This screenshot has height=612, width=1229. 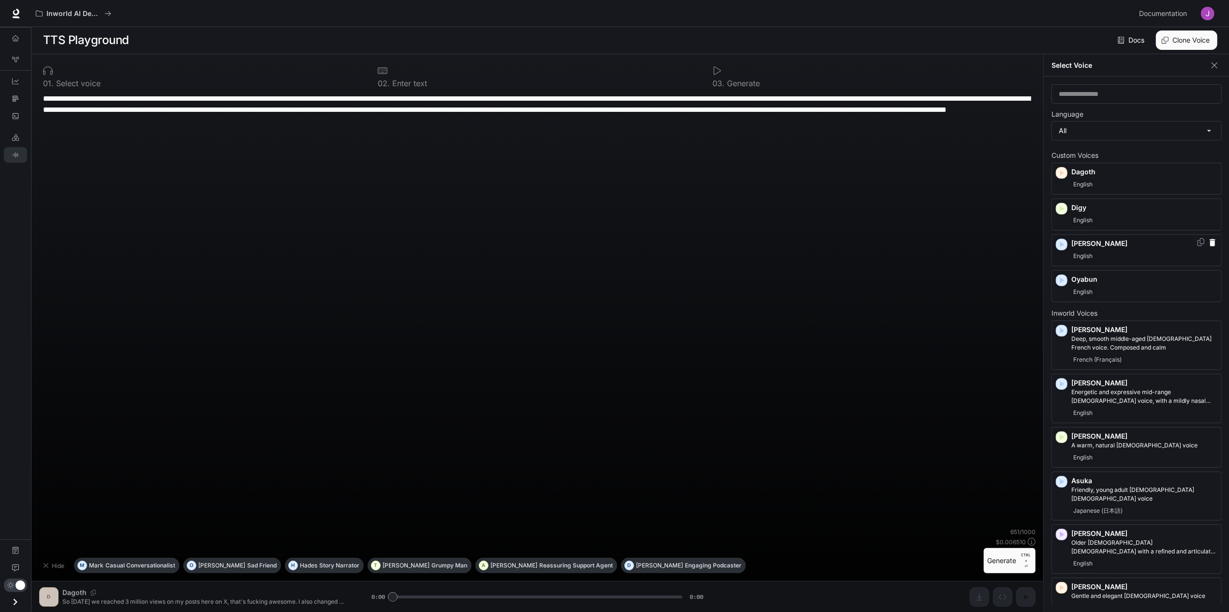 What do you see at coordinates (1145, 494) in the screenshot?
I see `p: Friendly, young adult Japanese female voice` at bounding box center [1145, 494].